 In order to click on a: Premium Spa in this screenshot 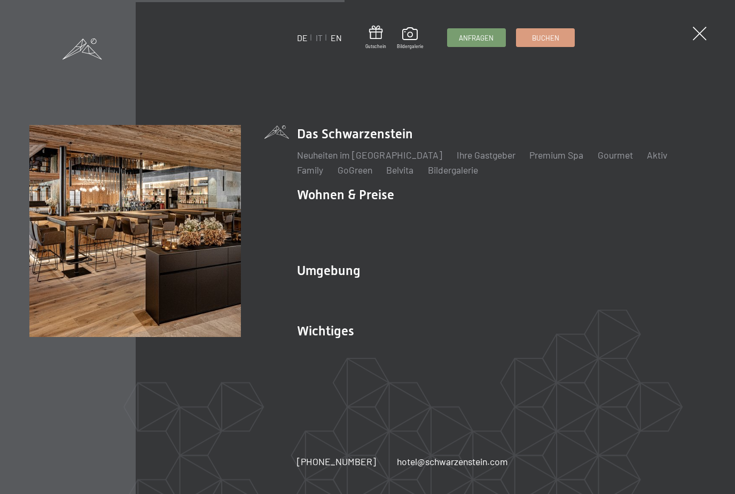, I will do `click(556, 155)`.